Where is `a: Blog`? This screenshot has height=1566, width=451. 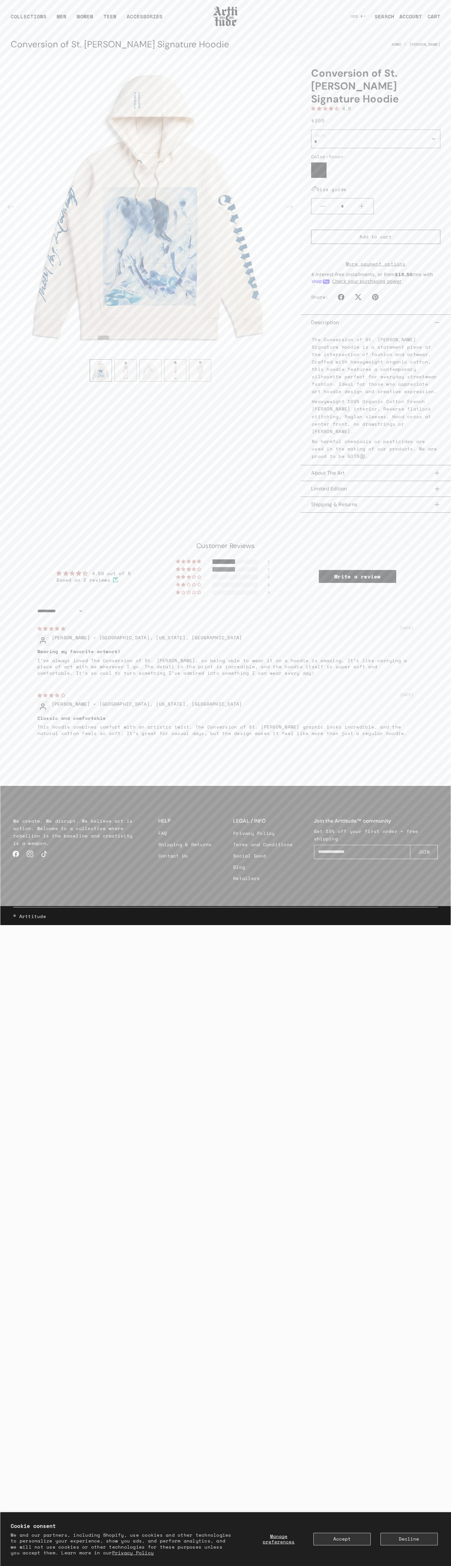
a: Blog is located at coordinates (263, 867).